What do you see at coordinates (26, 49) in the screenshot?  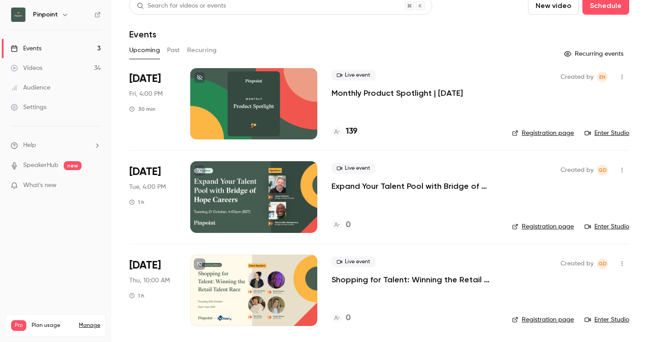 I see `div: Events` at bounding box center [26, 49].